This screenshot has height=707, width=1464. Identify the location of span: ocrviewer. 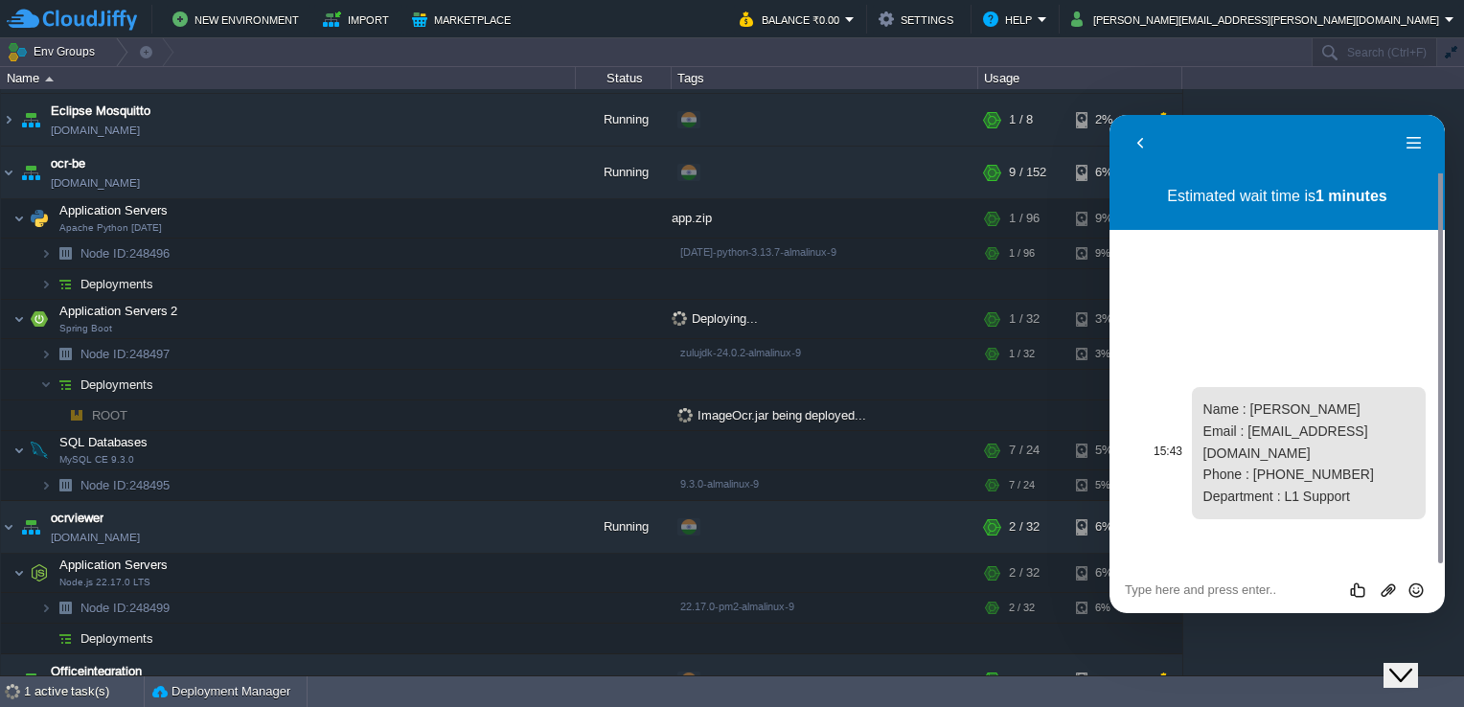
(77, 518).